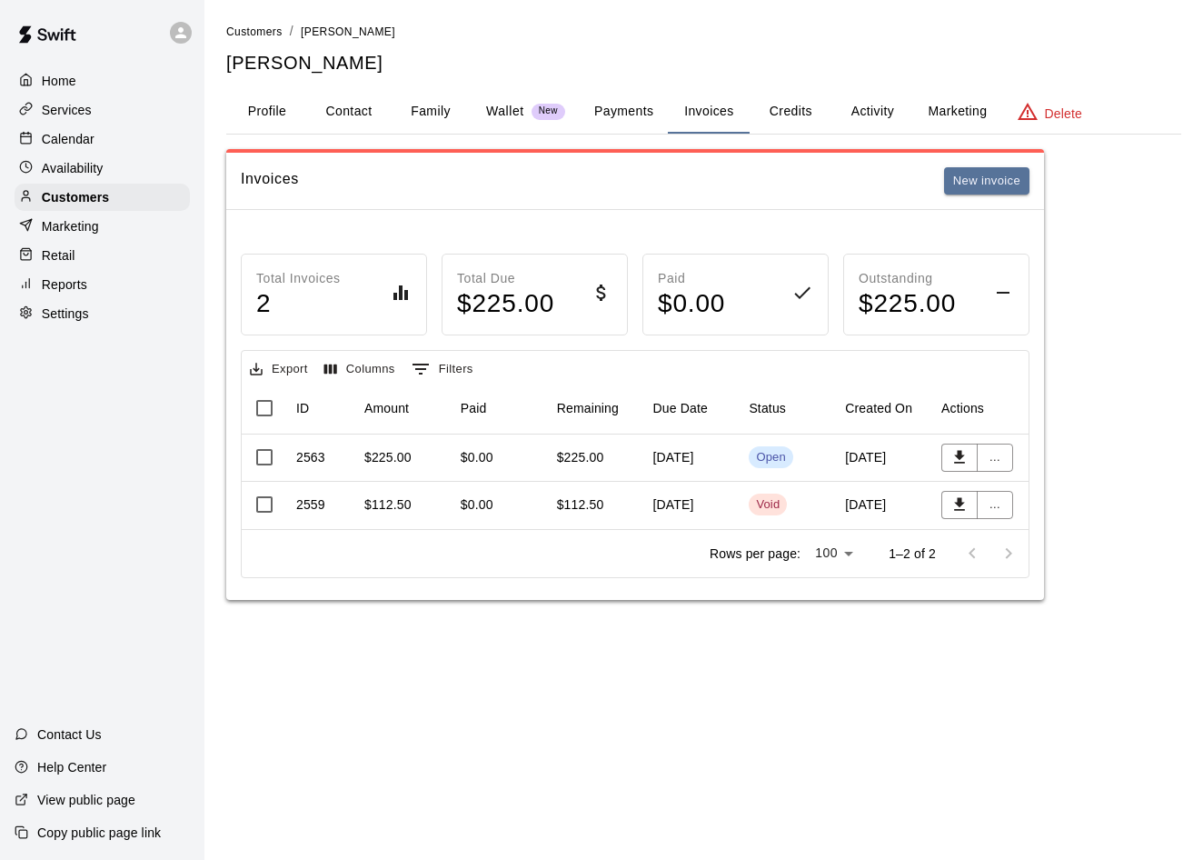  I want to click on a: Settings, so click(102, 314).